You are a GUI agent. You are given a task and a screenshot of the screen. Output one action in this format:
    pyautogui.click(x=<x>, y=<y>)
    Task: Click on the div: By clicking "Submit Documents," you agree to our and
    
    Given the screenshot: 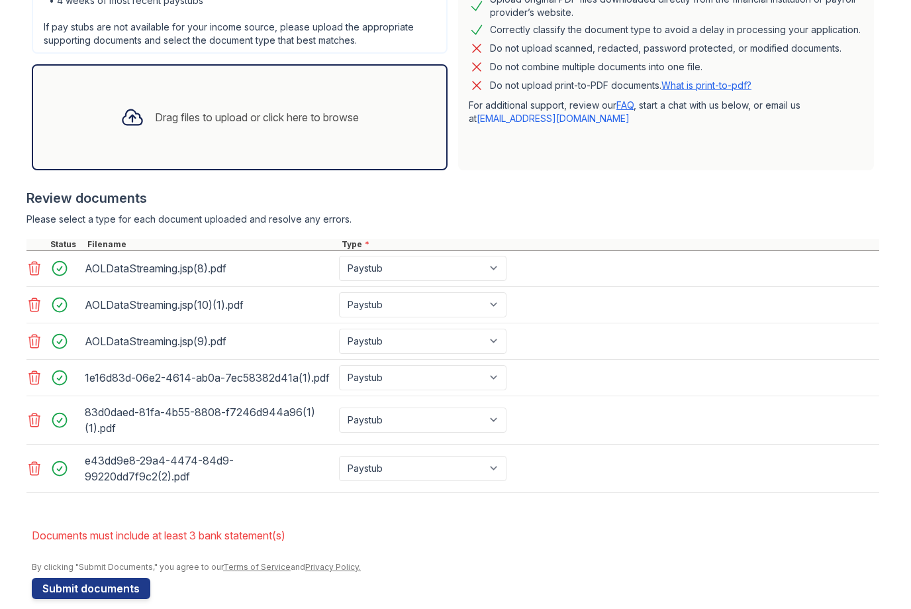 What is the action you would take?
    pyautogui.click(x=456, y=567)
    